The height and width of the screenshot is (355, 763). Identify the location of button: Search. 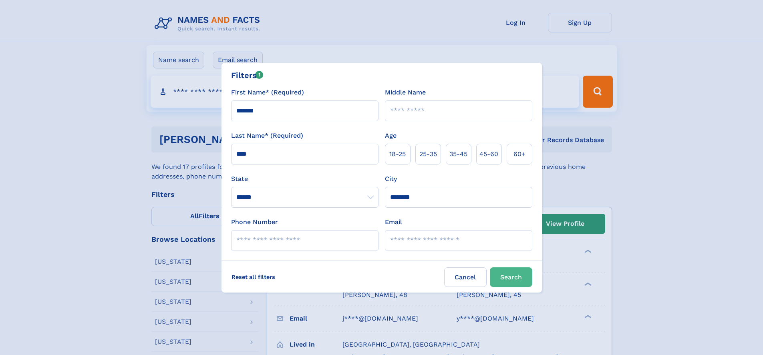
(511, 277).